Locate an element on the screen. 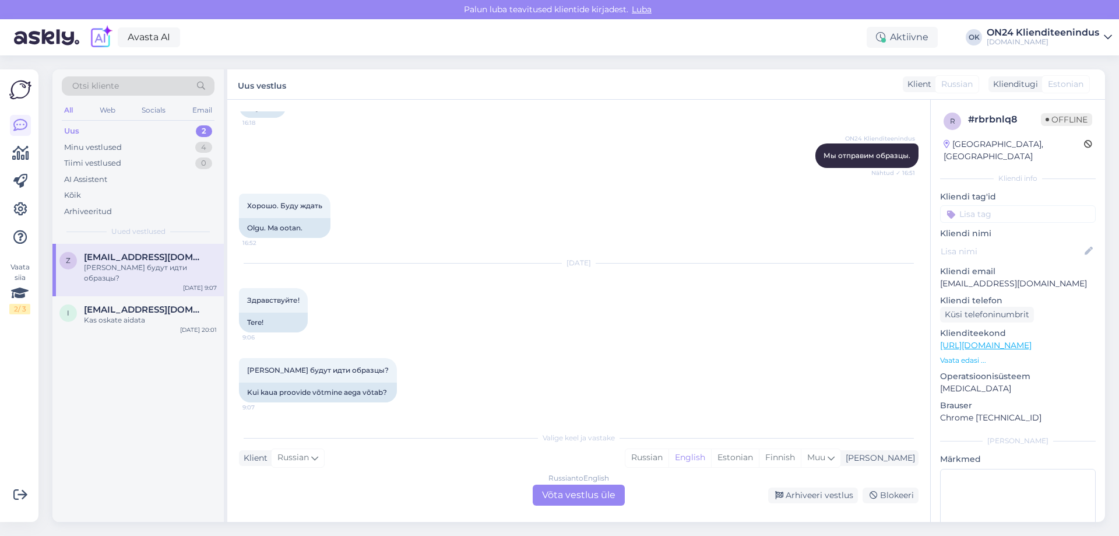  span: Estonian is located at coordinates (1065, 84).